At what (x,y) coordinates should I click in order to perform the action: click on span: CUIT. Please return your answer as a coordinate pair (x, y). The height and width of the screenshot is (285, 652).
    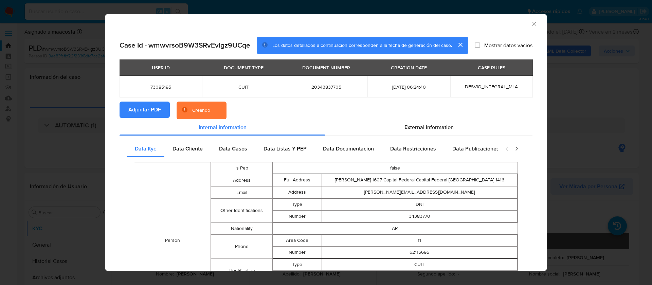
    Looking at the image, I should click on (243, 87).